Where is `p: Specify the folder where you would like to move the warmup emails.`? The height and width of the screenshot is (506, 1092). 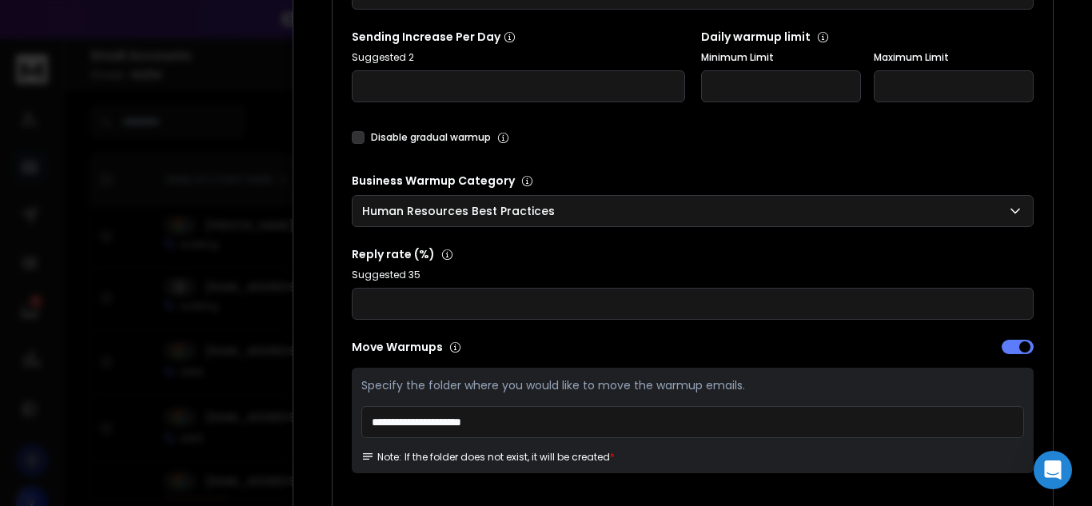 p: Specify the folder where you would like to move the warmup emails. is located at coordinates (692, 385).